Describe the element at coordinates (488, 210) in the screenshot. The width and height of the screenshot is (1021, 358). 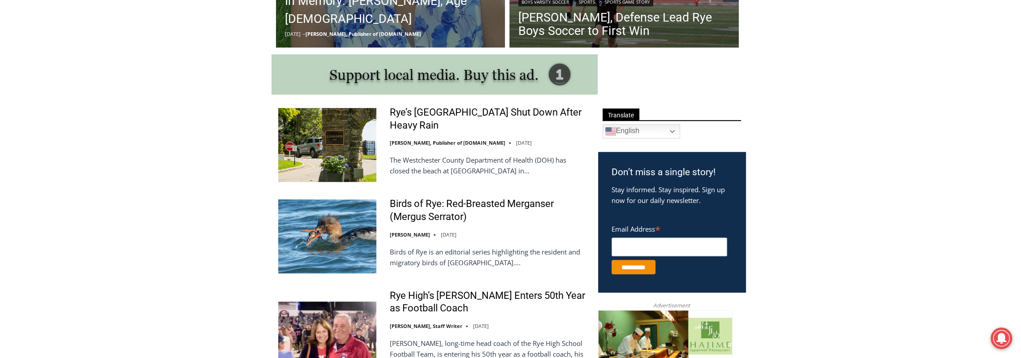
I see `a: Birds of Rye: Red-Breasted Merganser (Mergus Serrator)` at that location.